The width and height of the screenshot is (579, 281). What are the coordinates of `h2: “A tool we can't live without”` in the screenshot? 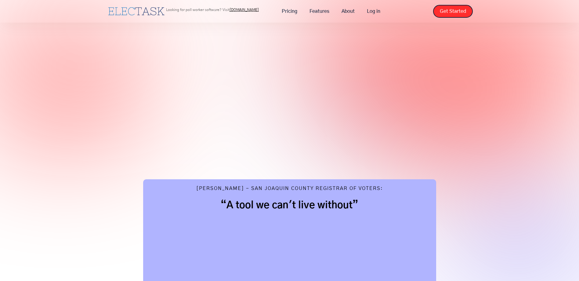 It's located at (290, 205).